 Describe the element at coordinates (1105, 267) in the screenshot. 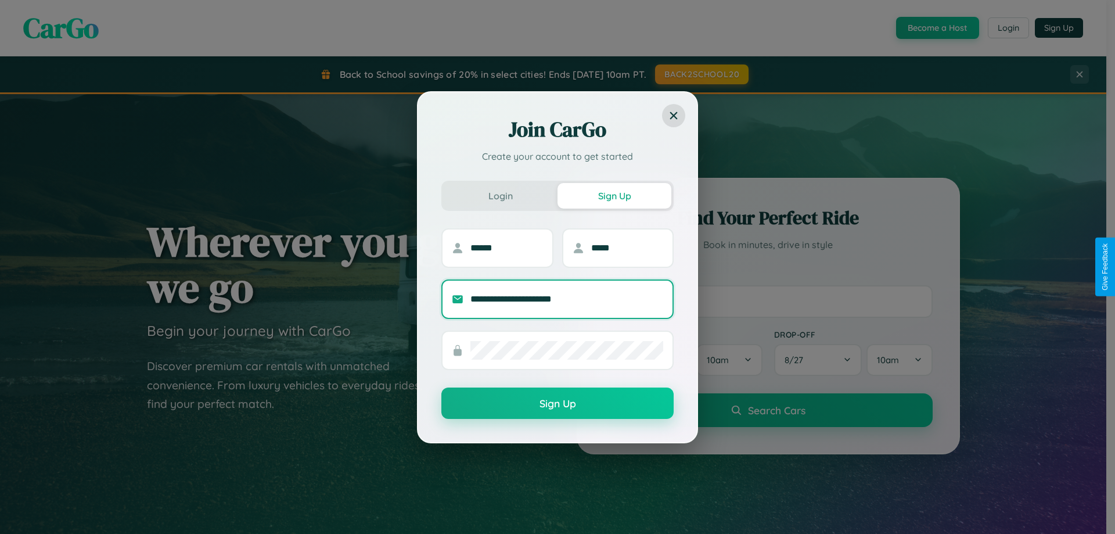

I see `div: Give Feedback` at that location.